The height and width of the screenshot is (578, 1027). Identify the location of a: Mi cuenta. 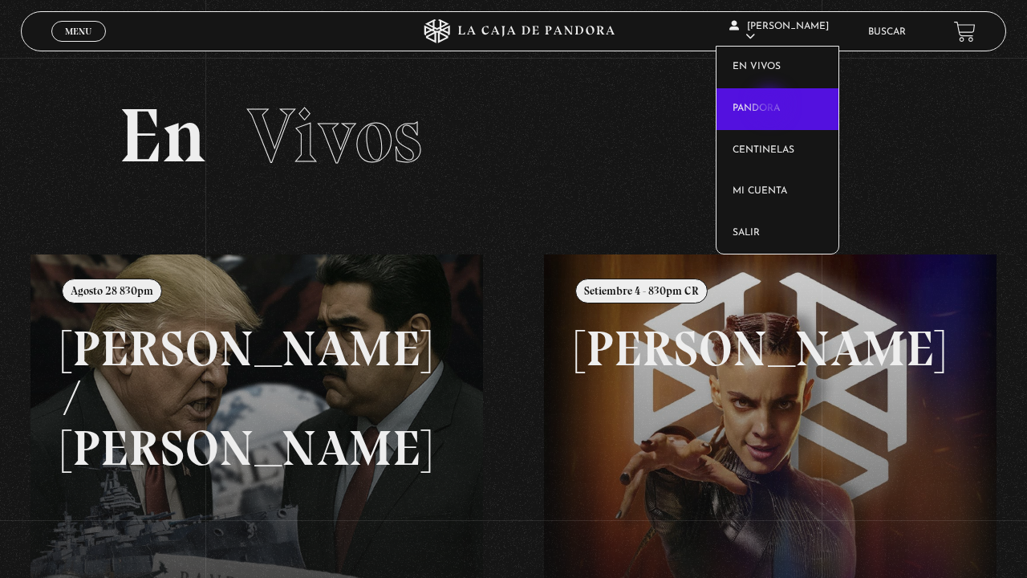
(777, 192).